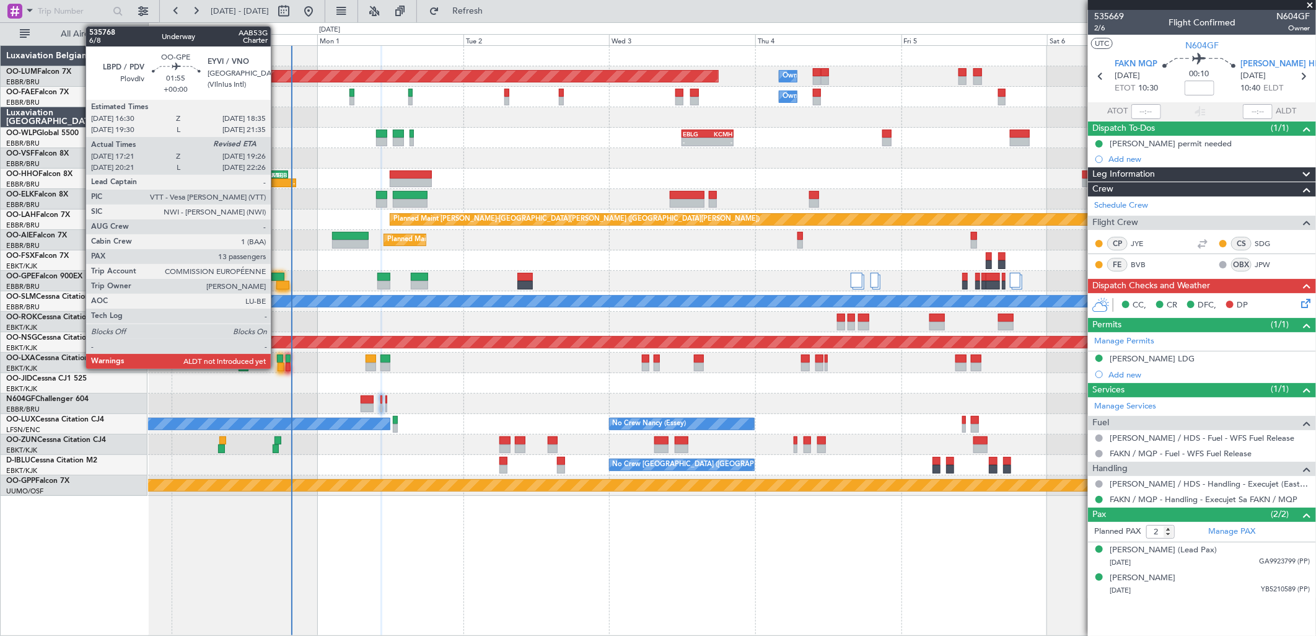 This screenshot has width=1316, height=636. What do you see at coordinates (1103, 189) in the screenshot?
I see `span: Crew` at bounding box center [1103, 189].